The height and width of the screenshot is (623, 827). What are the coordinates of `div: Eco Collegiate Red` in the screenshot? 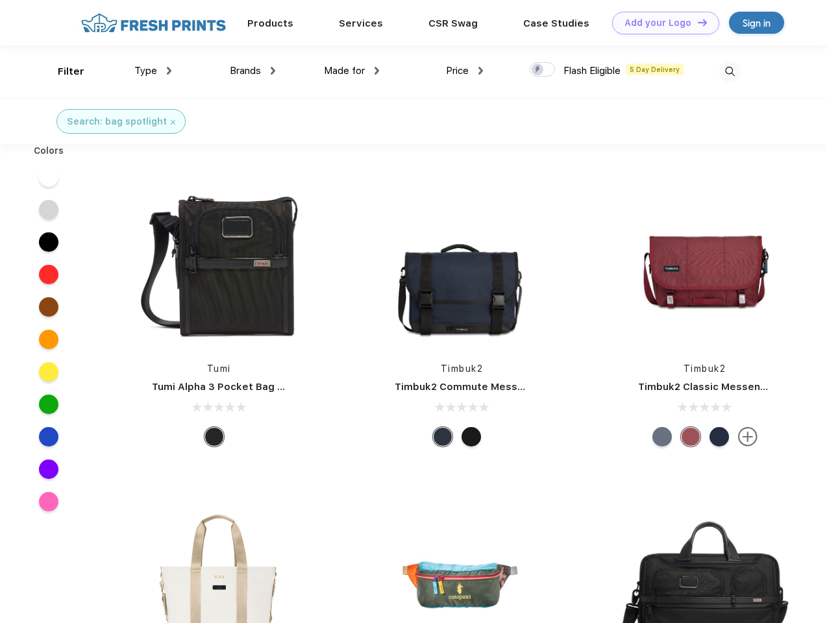 It's located at (690, 437).